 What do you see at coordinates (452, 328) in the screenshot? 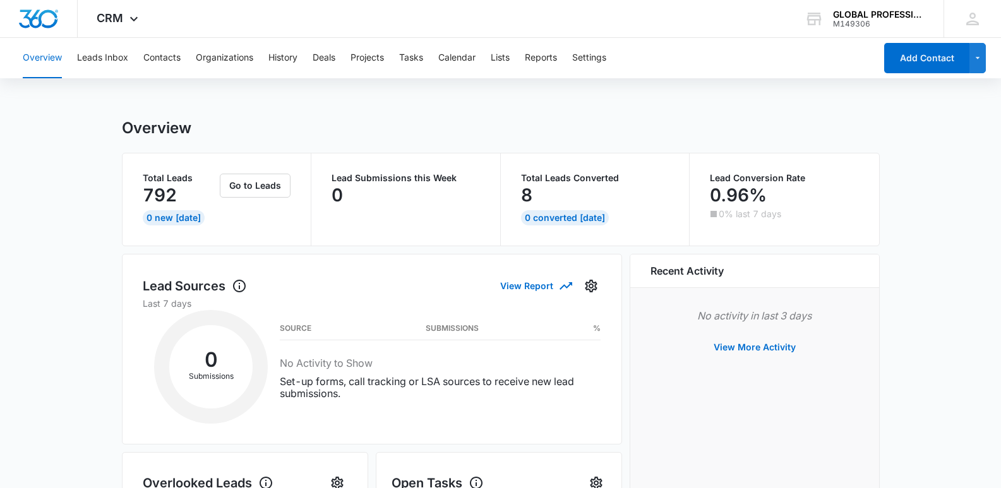
I see `h3: Submissions` at bounding box center [452, 328].